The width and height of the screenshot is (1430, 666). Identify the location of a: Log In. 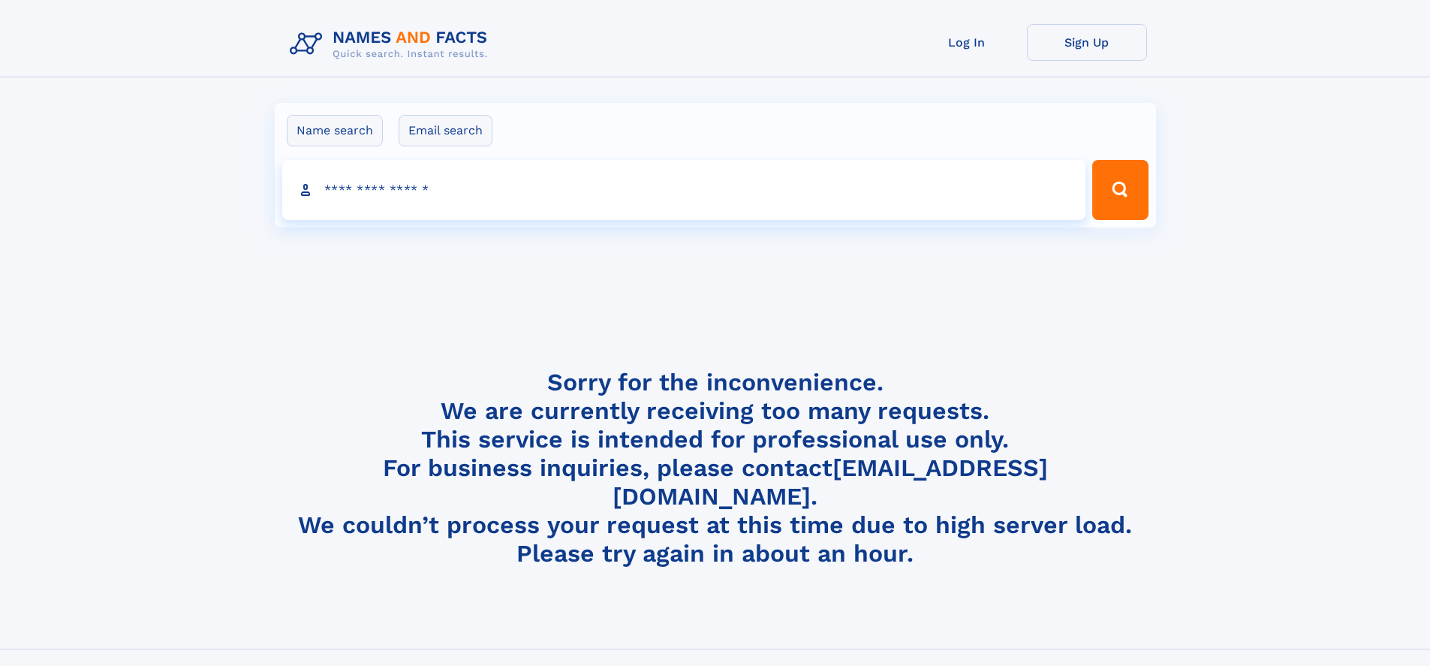
(967, 42).